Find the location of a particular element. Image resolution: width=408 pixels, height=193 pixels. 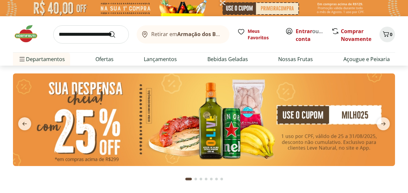

button: Go to page 2 from fs-carousel is located at coordinates (196, 179).